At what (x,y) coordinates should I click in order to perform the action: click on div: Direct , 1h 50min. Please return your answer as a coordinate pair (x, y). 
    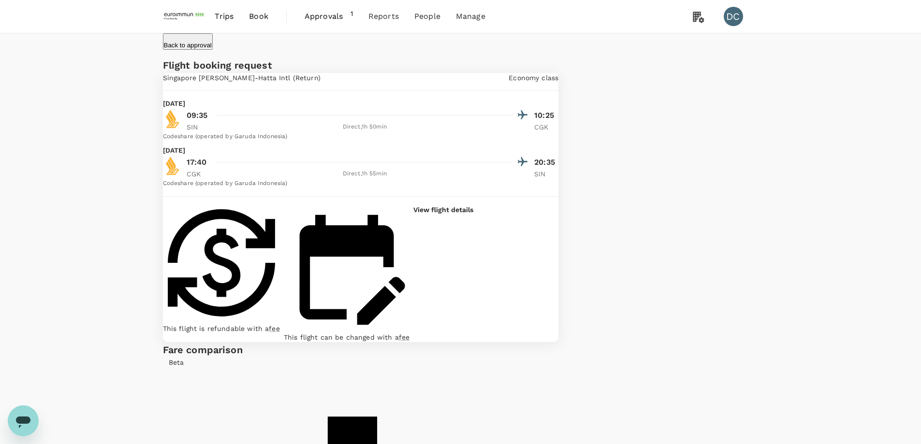
    Looking at the image, I should click on (365, 127).